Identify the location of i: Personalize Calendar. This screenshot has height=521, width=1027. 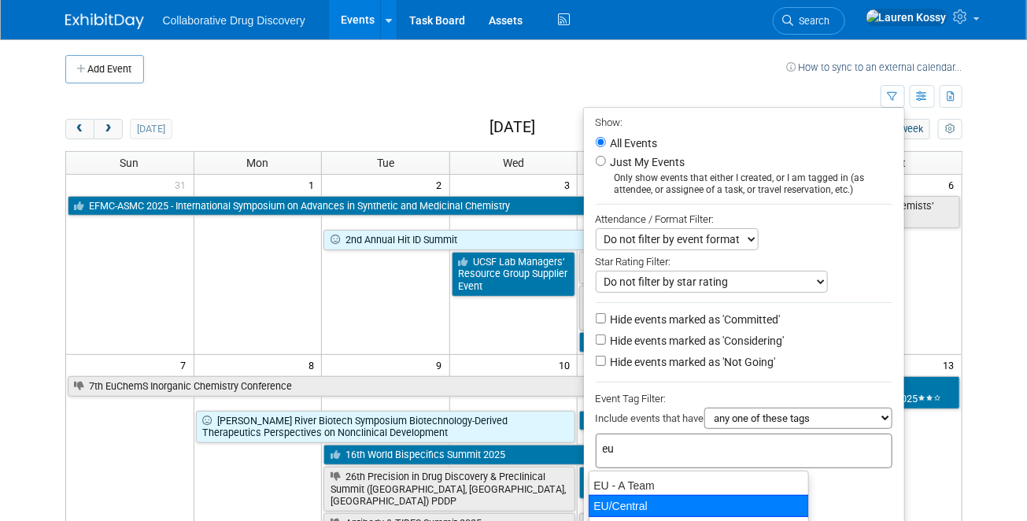
(949, 129).